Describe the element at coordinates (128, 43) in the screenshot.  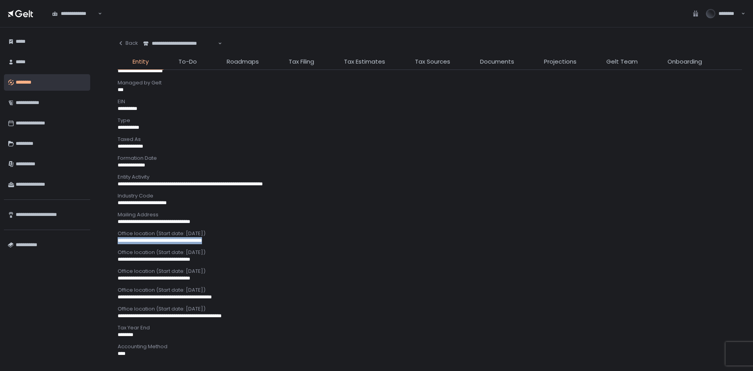
I see `button: Back` at that location.